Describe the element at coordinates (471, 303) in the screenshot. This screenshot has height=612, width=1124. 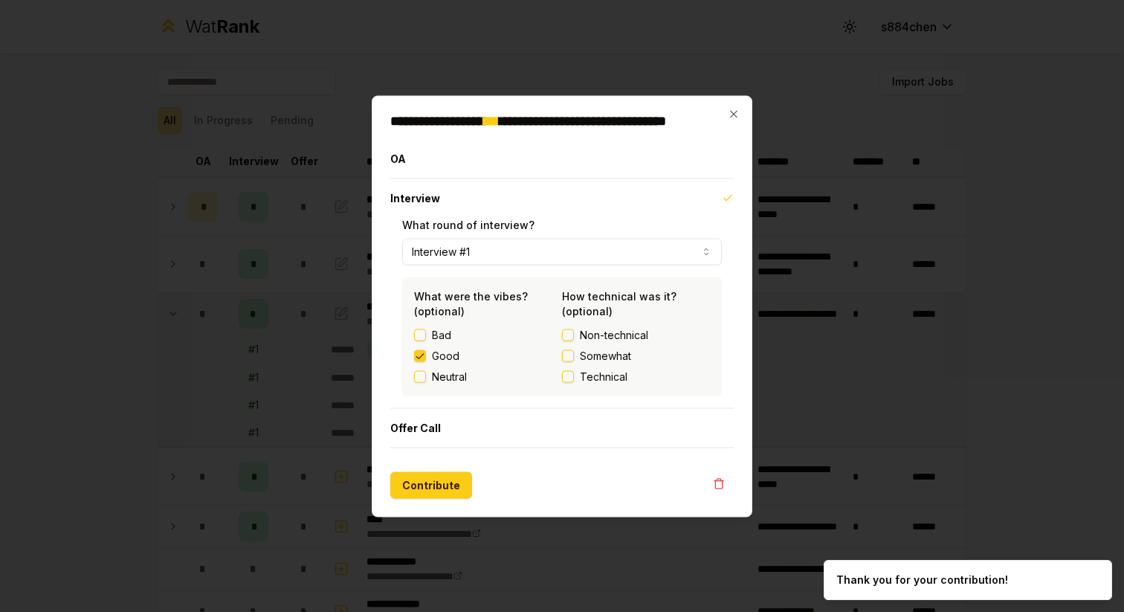
I see `label: What were the vibes? (optional)` at that location.